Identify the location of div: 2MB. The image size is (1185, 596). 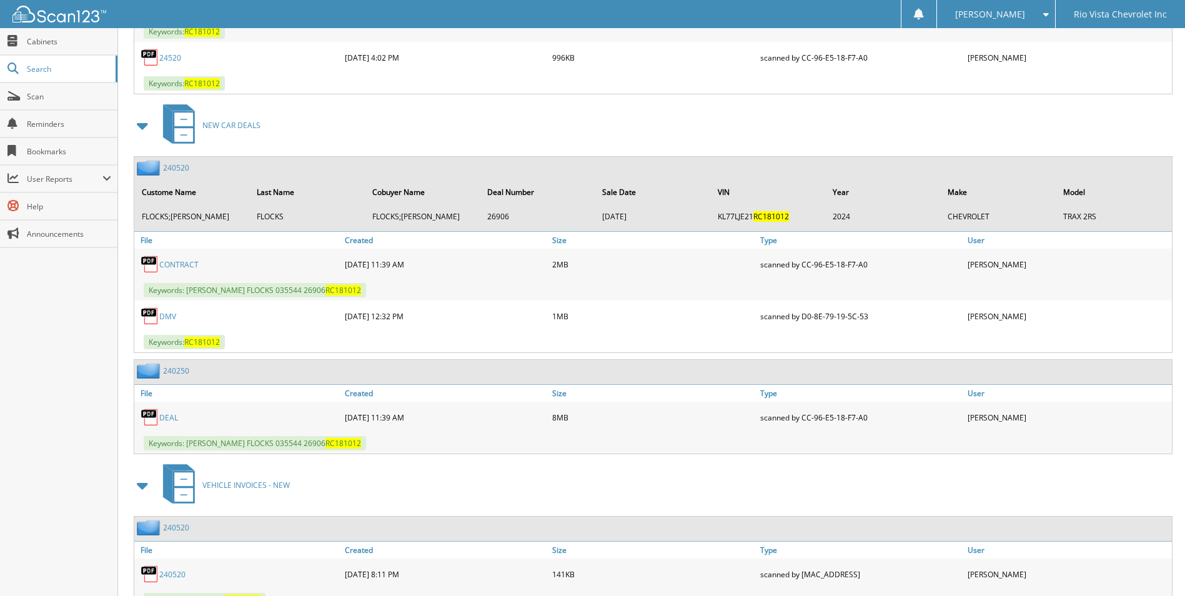
(653, 264).